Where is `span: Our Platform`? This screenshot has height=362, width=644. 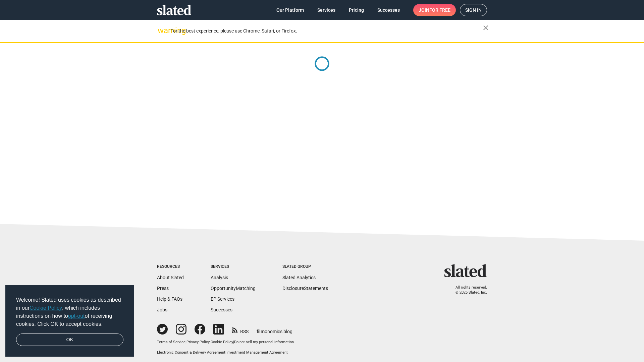
span: Our Platform is located at coordinates (290, 10).